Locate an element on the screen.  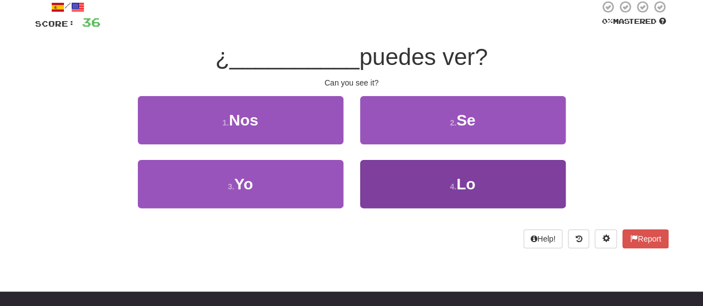
span: puedes ver? is located at coordinates (423, 57).